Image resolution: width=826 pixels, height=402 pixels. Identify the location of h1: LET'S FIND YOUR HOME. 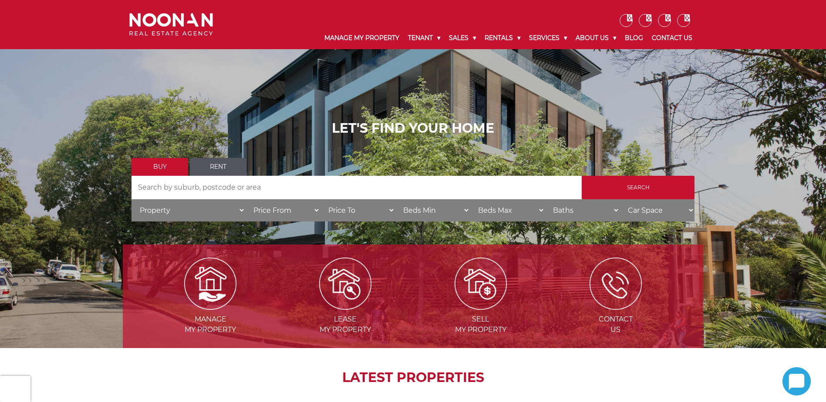
(413, 128).